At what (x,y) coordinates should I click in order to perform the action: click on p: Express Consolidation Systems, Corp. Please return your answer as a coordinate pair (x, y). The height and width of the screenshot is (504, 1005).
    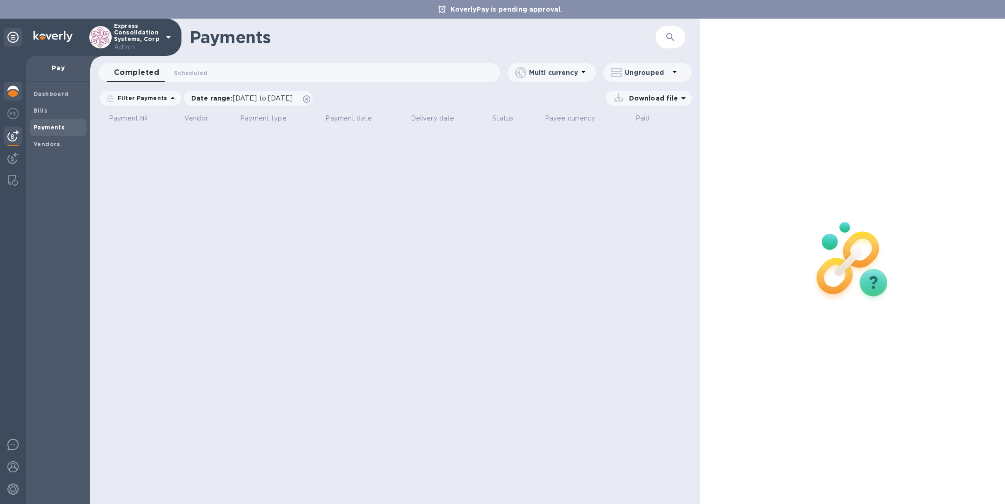
    Looking at the image, I should click on (137, 37).